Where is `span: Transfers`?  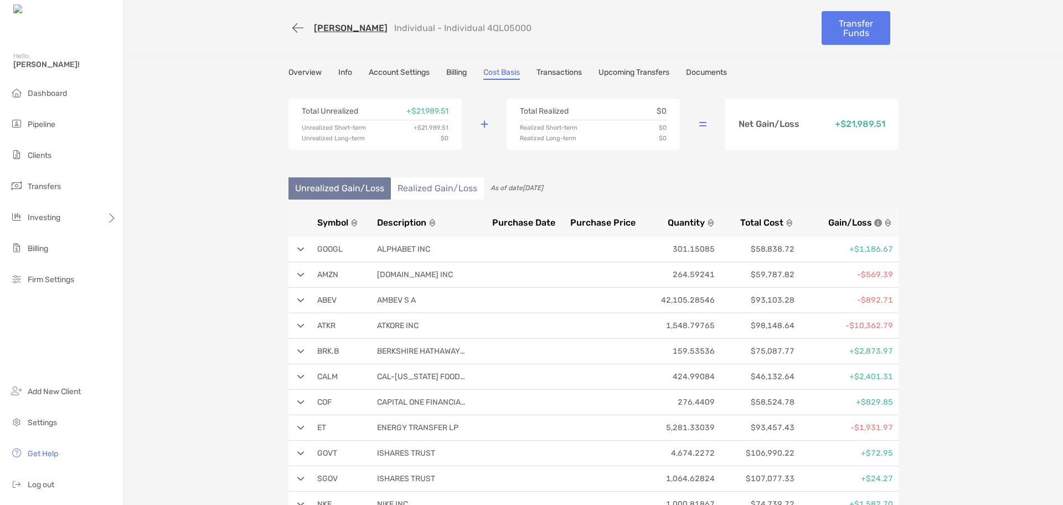 span: Transfers is located at coordinates (44, 186).